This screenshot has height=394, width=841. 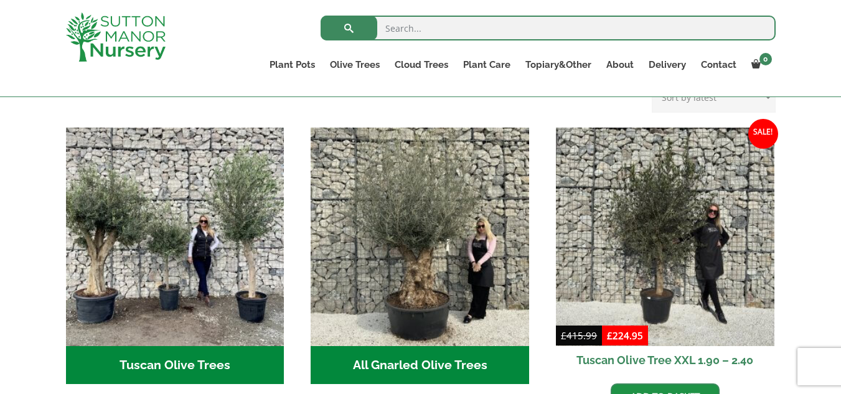 What do you see at coordinates (355, 65) in the screenshot?
I see `a: Olive Trees` at bounding box center [355, 65].